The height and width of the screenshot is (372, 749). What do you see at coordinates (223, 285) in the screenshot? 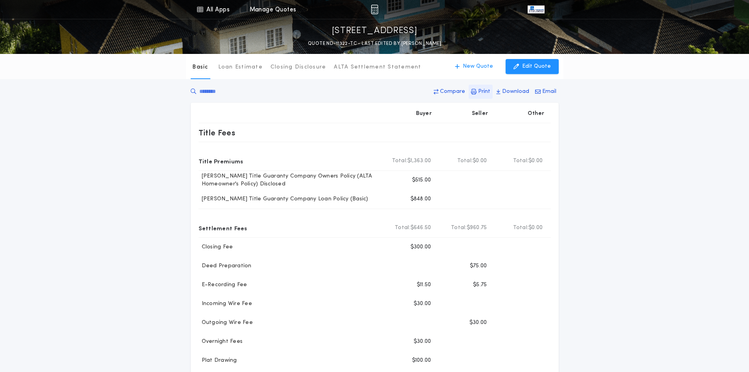
I see `p: E-Recording Fee` at bounding box center [223, 285].